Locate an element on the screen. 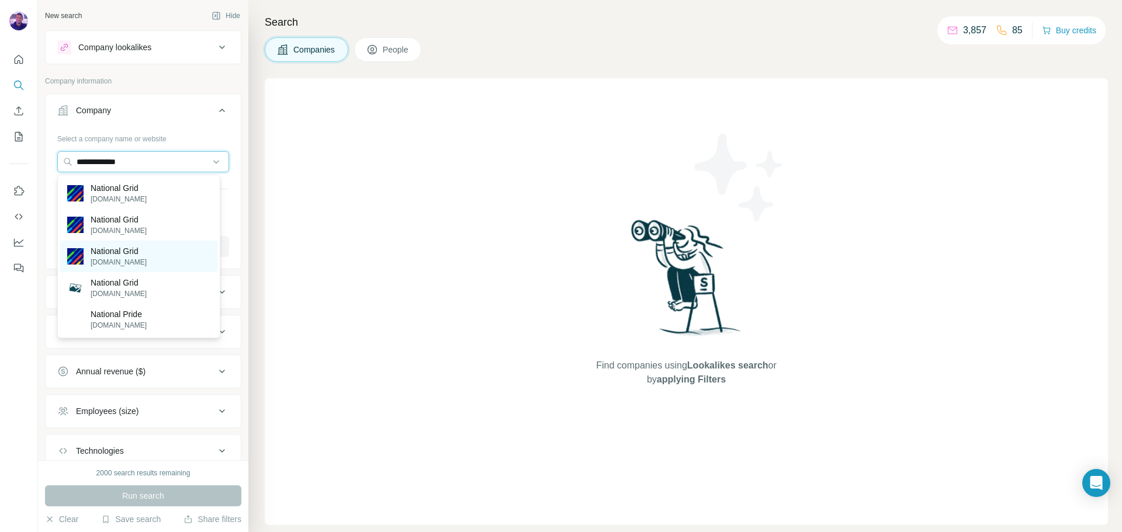 This screenshot has width=1122, height=532. p: 3,857 is located at coordinates (975, 30).